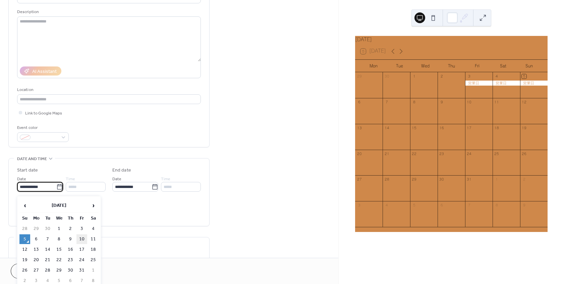  I want to click on td: 10, so click(82, 239).